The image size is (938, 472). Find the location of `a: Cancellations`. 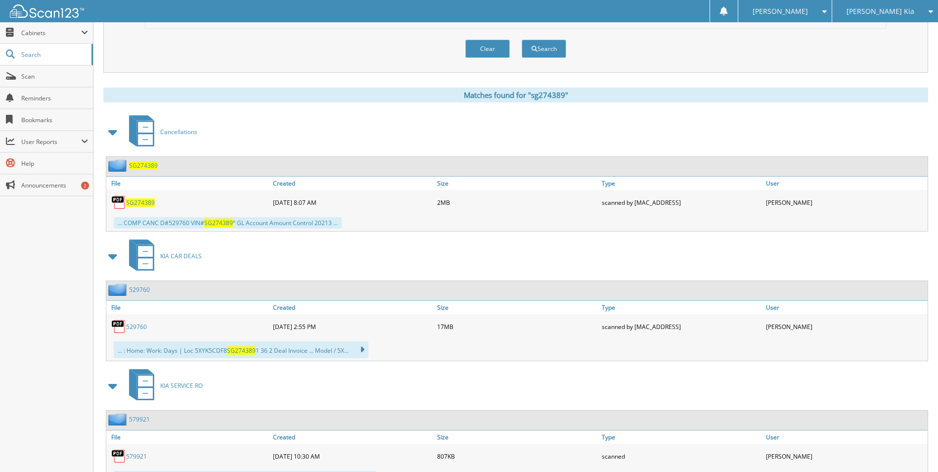

a: Cancellations is located at coordinates (160, 131).